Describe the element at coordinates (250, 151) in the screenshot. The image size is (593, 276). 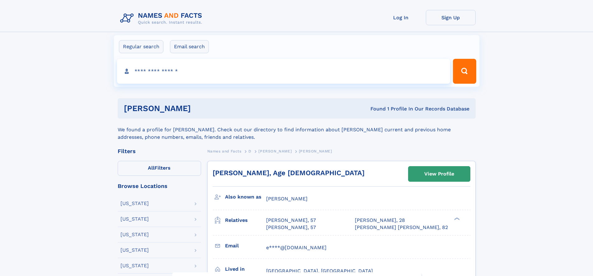
I see `a: D` at that location.